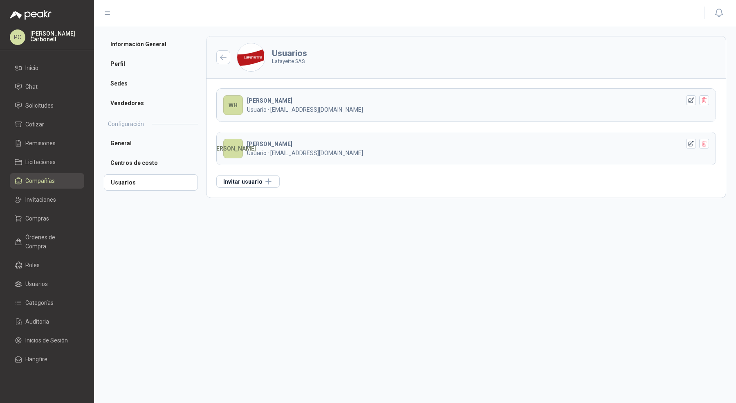  I want to click on a: Centros de costo, so click(151, 163).